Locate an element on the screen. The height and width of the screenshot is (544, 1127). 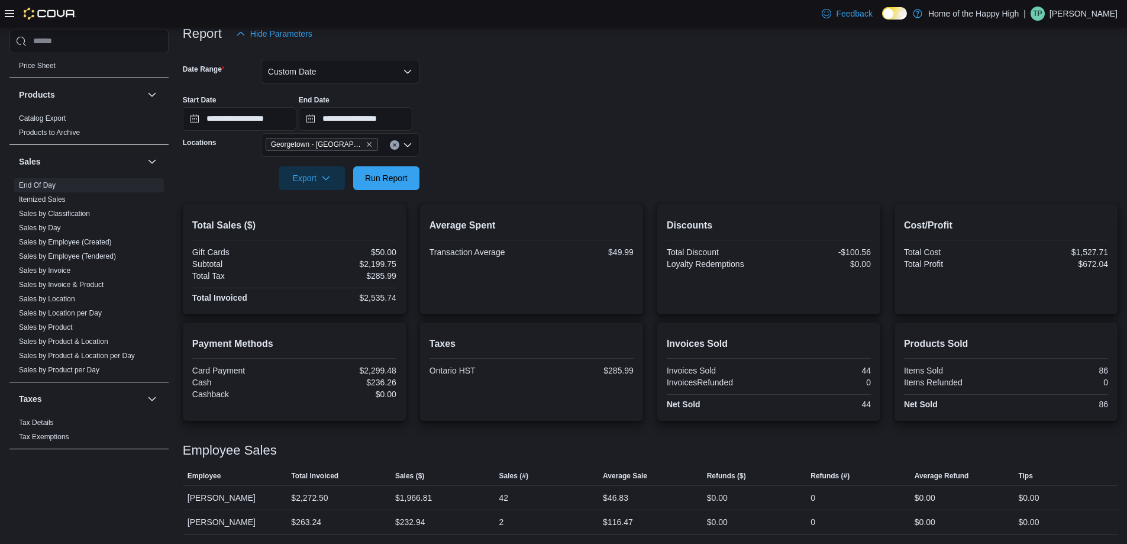
div: $236.26 is located at coordinates (346, 382).